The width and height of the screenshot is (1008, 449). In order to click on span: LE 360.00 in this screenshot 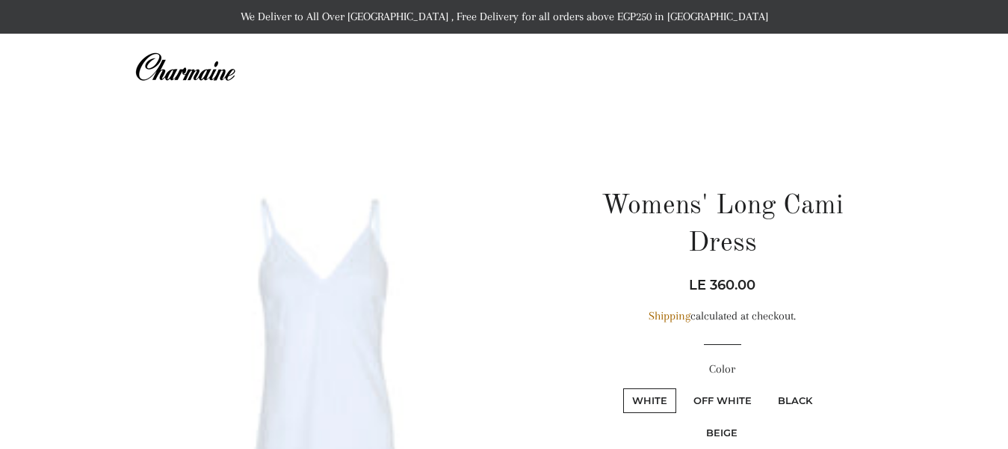, I will do `click(722, 285)`.